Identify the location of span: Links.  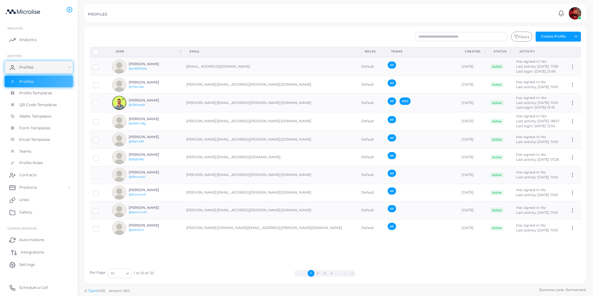
(24, 200).